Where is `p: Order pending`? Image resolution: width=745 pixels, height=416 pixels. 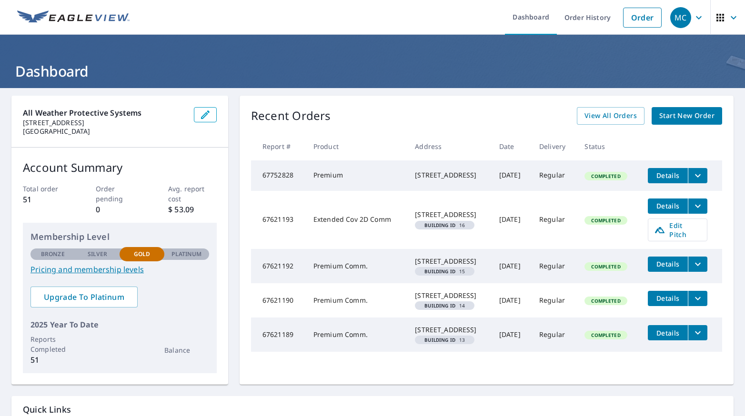
p: Order pending is located at coordinates (120, 194).